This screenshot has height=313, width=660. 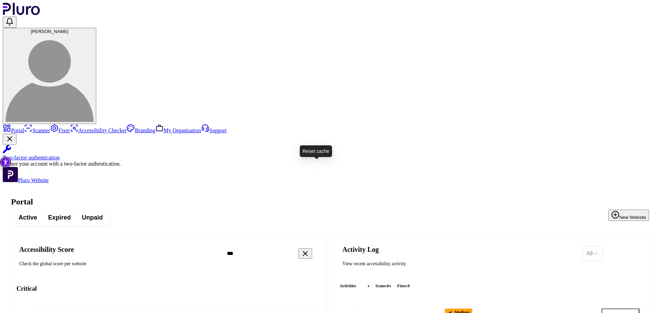 I want to click on div: Reset cache, so click(x=316, y=151).